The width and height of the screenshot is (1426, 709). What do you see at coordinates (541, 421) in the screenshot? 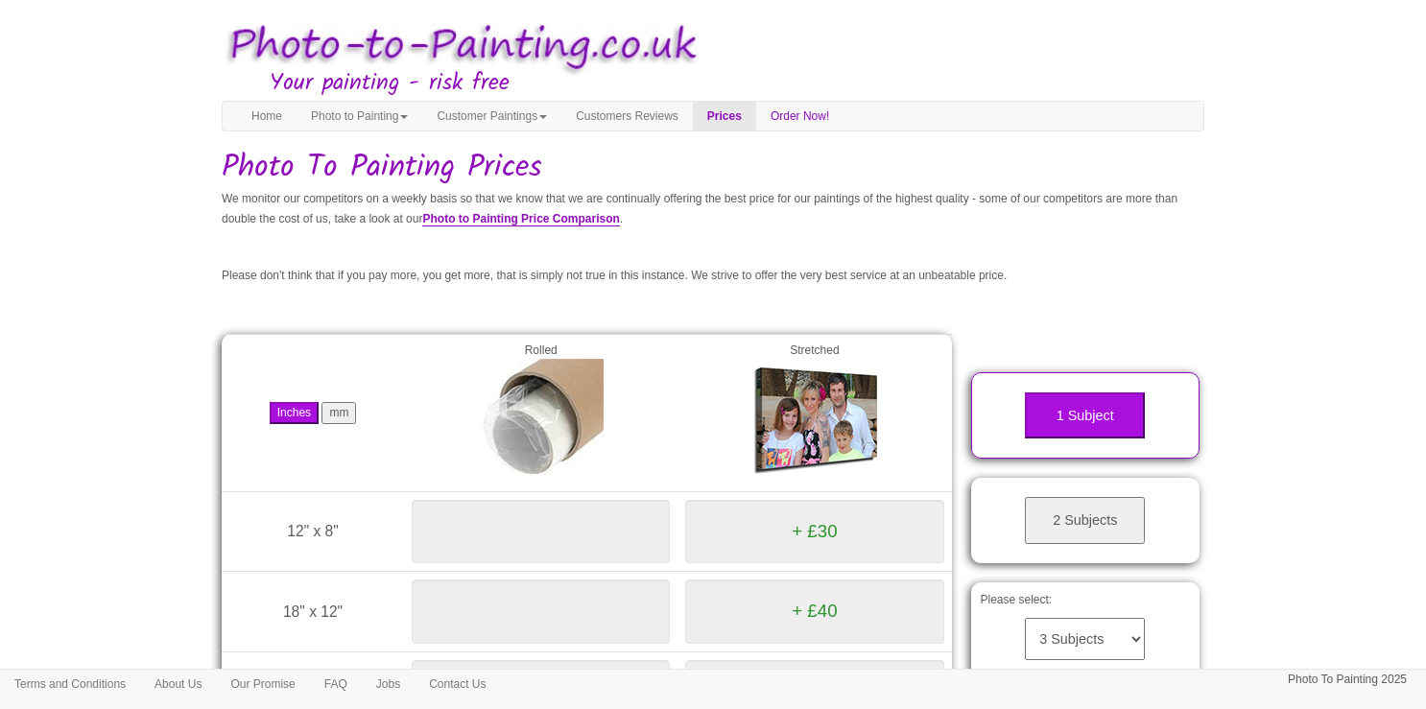
I see `img: Rolled` at bounding box center [541, 421].